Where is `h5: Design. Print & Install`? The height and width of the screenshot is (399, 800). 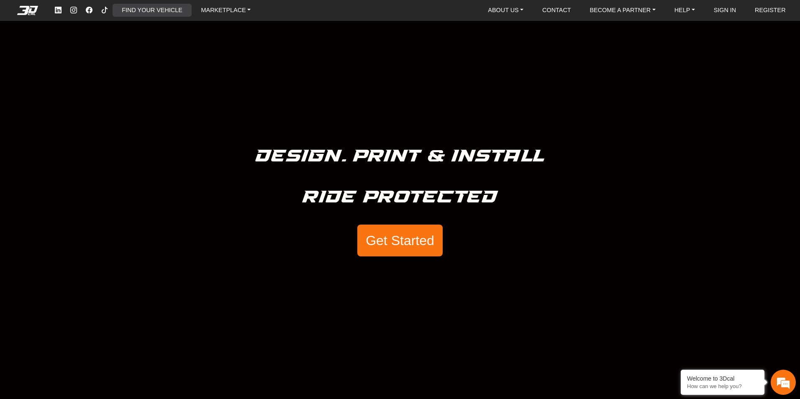 h5: Design. Print & Install is located at coordinates (400, 156).